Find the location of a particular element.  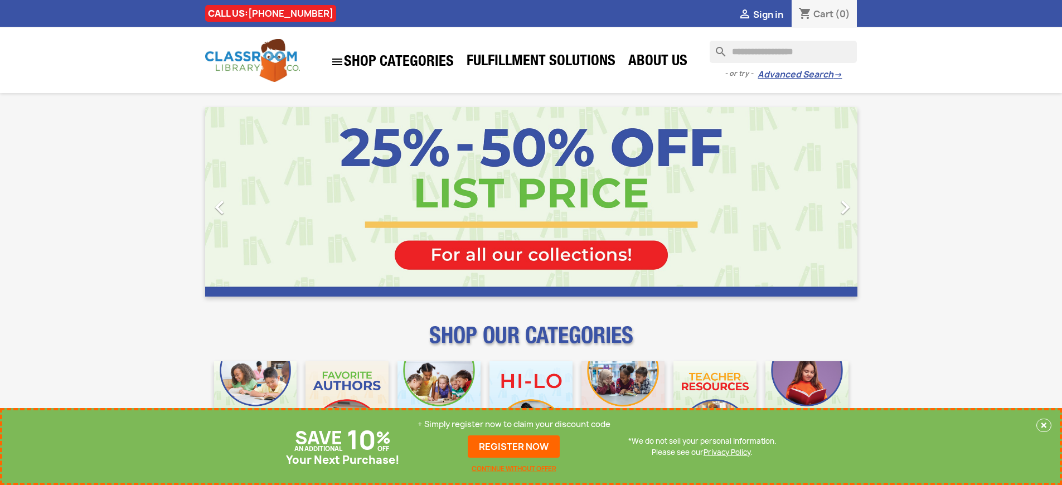

span: Sign in is located at coordinates (768, 14).